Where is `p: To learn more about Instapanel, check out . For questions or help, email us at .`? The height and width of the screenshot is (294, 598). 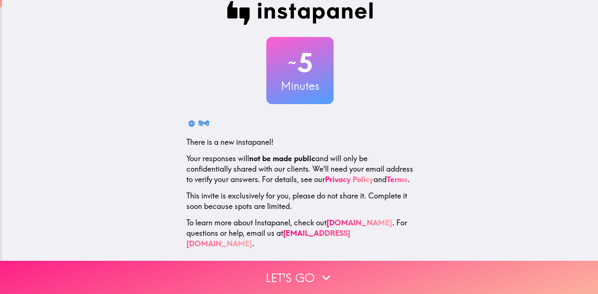 p: To learn more about Instapanel, check out . For questions or help, email us at . is located at coordinates (300, 234).